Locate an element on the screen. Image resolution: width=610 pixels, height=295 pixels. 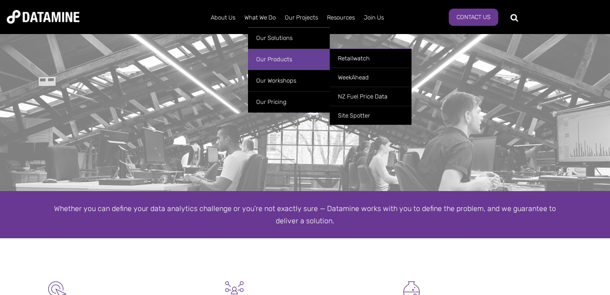
a: Join Us is located at coordinates (374, 18).